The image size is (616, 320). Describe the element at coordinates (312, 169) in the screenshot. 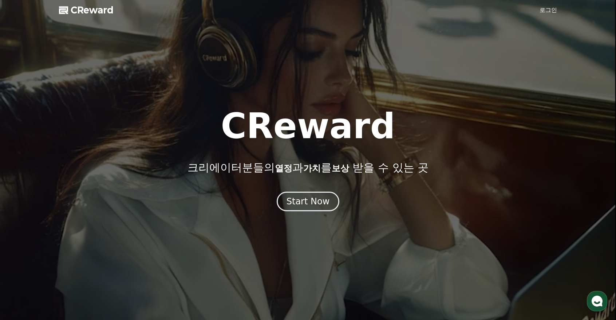

I see `span: 가치` at that location.